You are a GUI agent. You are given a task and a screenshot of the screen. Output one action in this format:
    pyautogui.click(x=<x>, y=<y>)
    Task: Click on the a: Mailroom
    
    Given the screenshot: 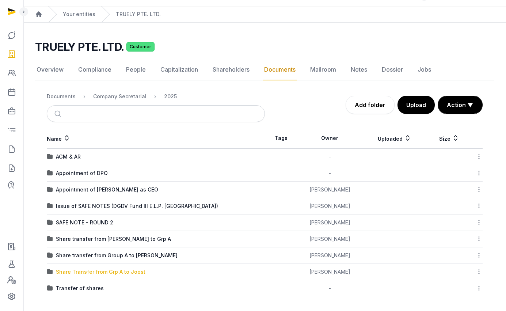 What is the action you would take?
    pyautogui.click(x=323, y=70)
    